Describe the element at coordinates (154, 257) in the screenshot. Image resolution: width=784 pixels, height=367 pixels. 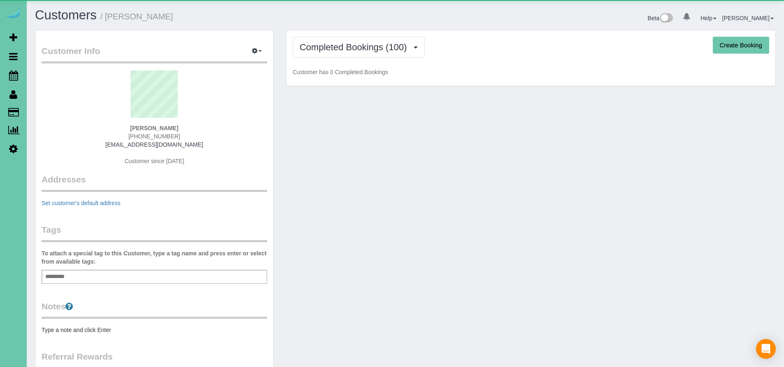
I see `label: To attach a special tag to this Customer, type a tag name and press enter or select from availabl...` at that location.